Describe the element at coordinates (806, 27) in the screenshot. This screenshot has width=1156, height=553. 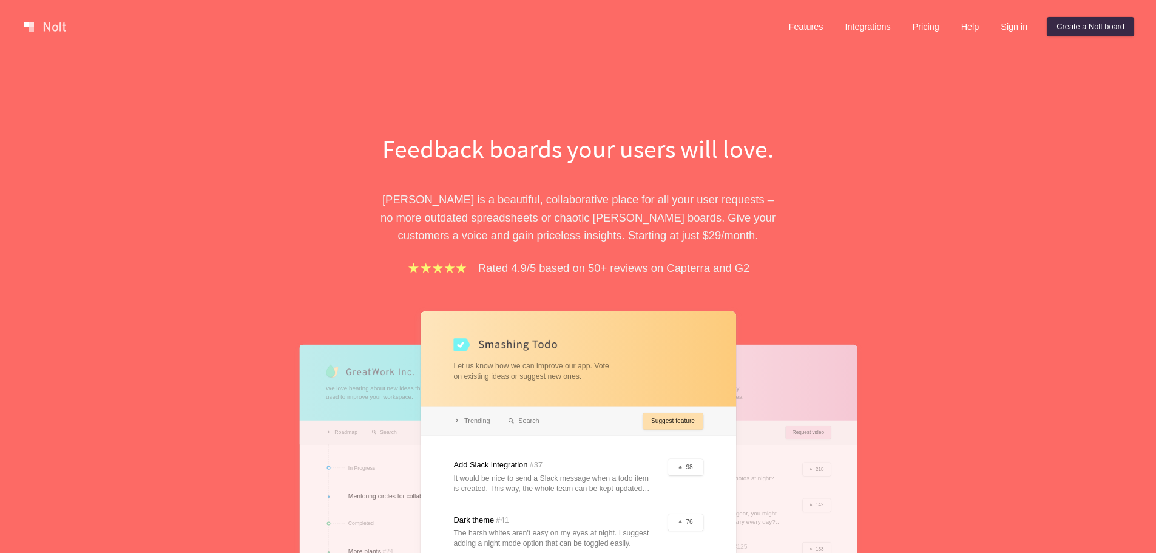
I see `a: Features` at that location.